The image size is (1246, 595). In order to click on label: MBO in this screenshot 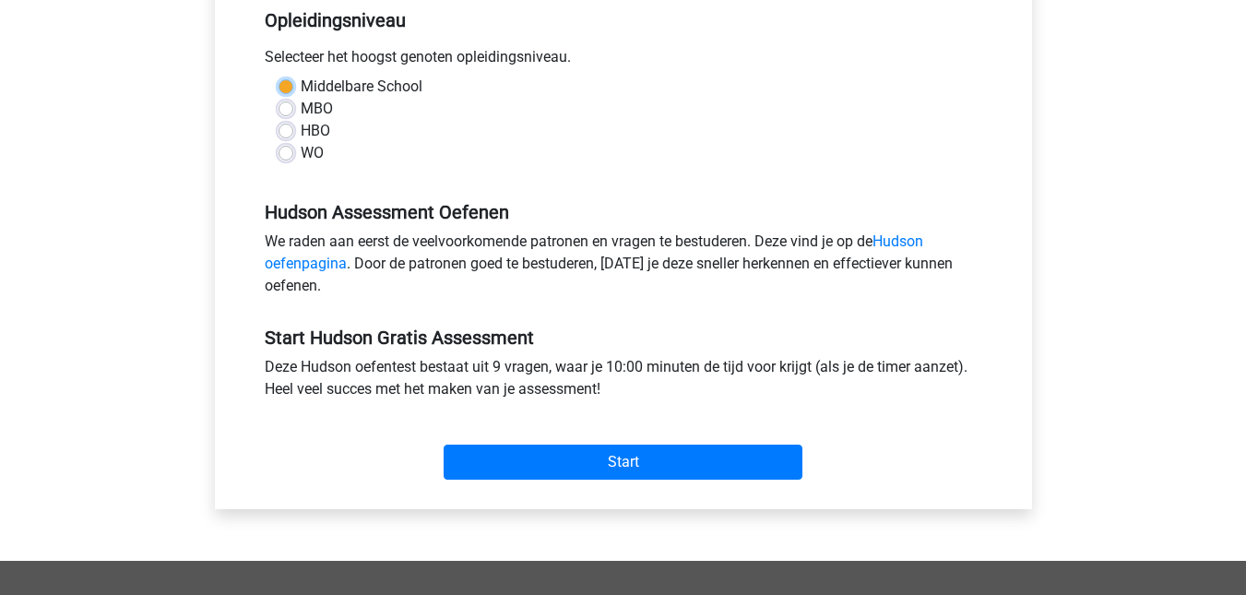, I will do `click(316, 109)`.